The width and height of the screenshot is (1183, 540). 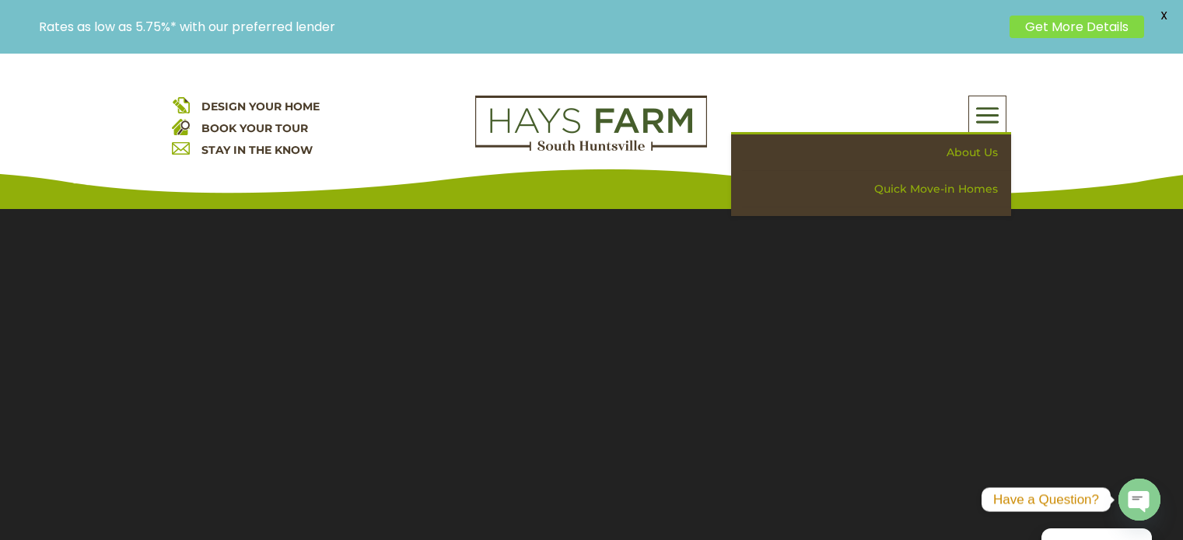 I want to click on a: BOOK YOUR TOUR, so click(x=254, y=128).